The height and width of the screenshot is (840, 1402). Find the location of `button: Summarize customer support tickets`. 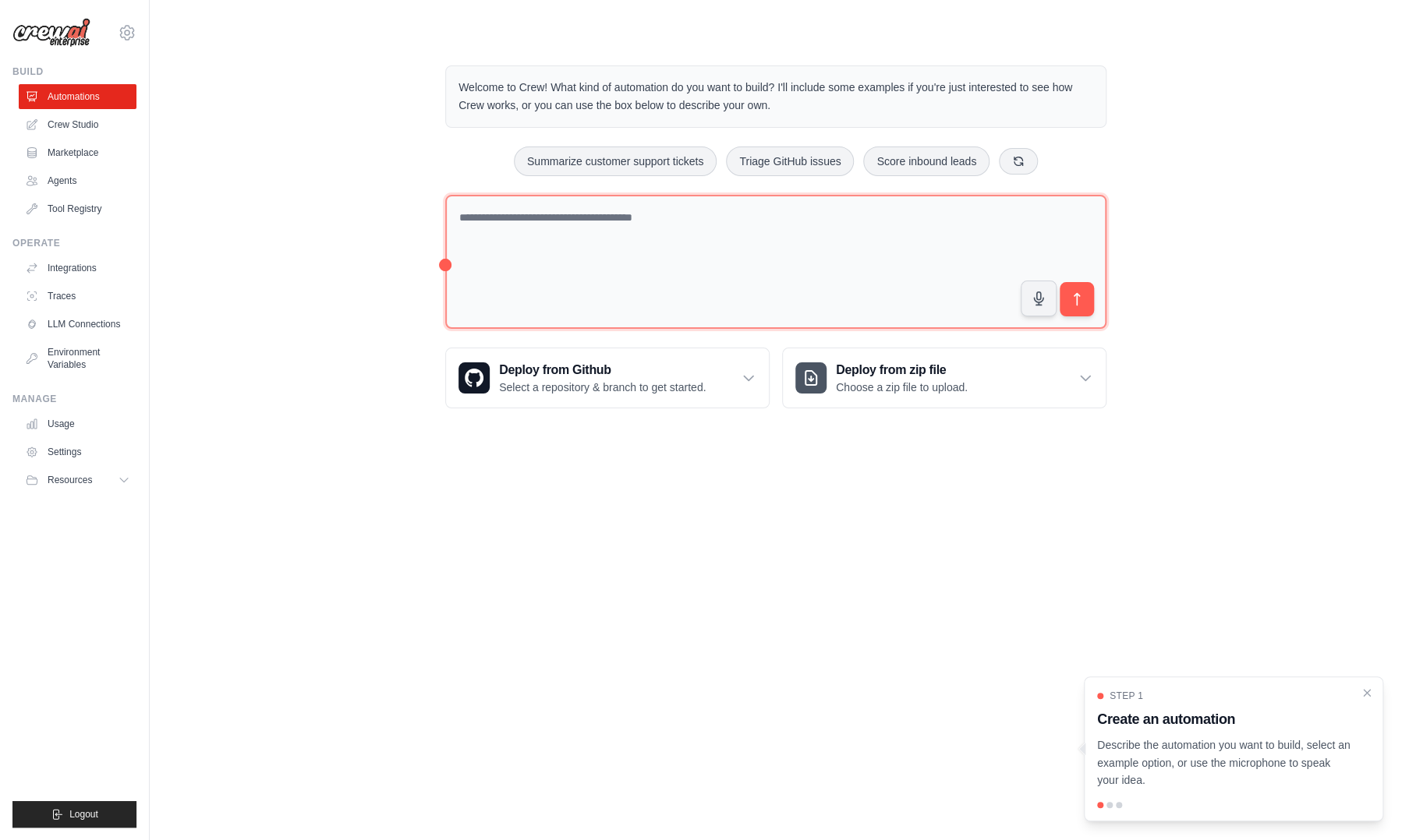

button: Summarize customer support tickets is located at coordinates (615, 161).